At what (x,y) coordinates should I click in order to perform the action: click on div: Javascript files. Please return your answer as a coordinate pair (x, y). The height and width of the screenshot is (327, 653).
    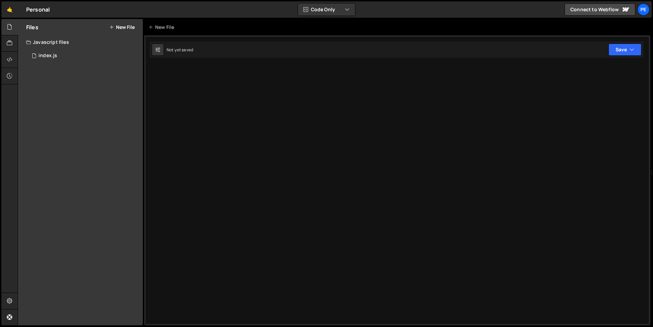
    Looking at the image, I should click on (80, 42).